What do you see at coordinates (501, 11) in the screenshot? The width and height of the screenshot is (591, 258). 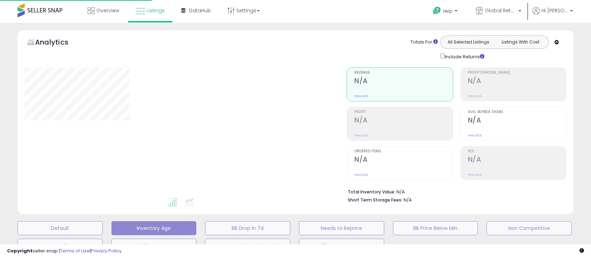 I see `span: Global Retail Online` at bounding box center [501, 11].